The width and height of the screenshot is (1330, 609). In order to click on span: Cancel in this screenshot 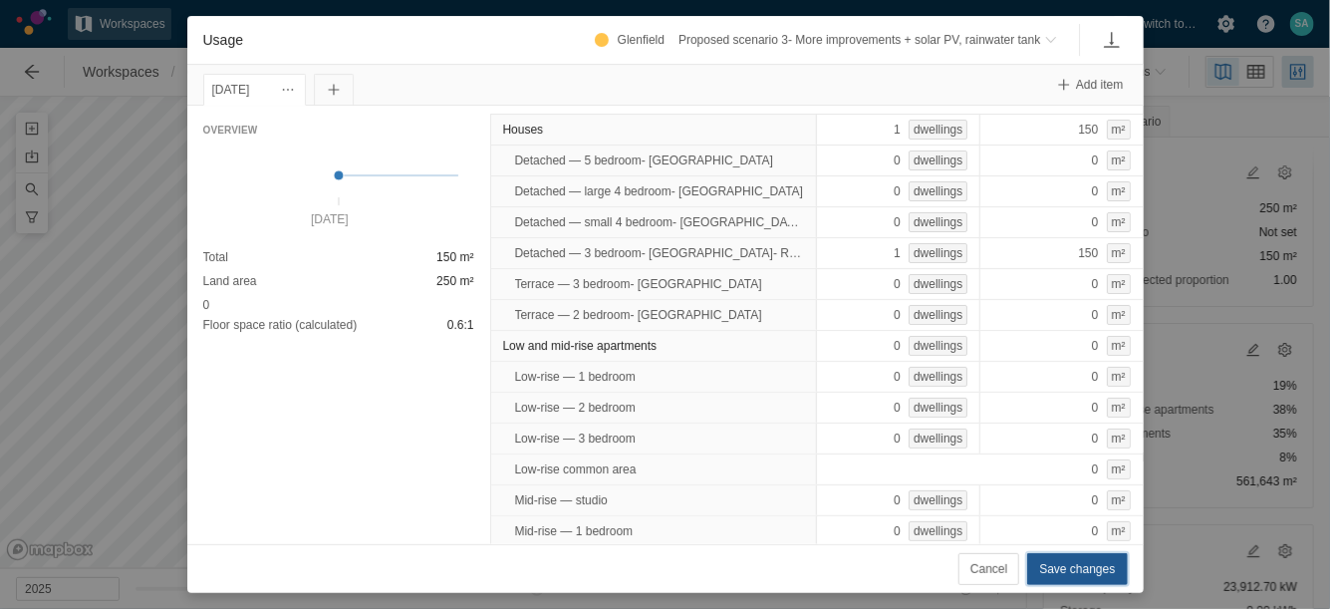, I will do `click(988, 569)`.